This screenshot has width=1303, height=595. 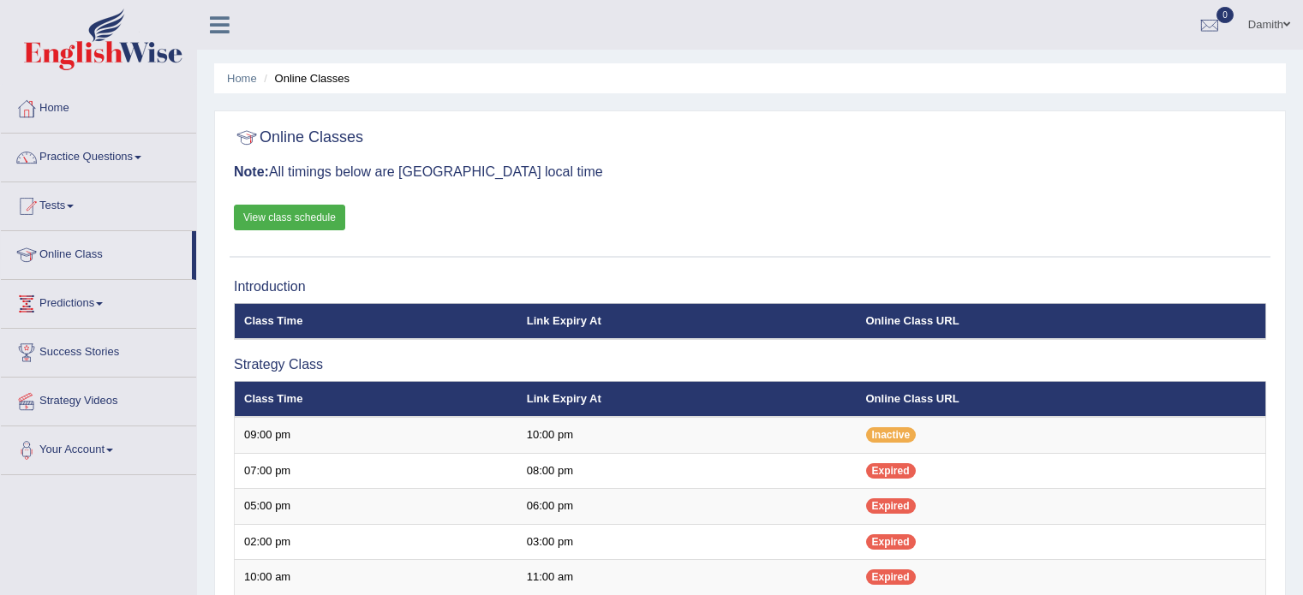 What do you see at coordinates (298, 138) in the screenshot?
I see `h2: Online Classes` at bounding box center [298, 138].